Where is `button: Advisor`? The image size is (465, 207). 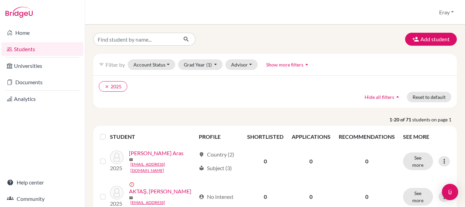
button: Advisor is located at coordinates (241, 64).